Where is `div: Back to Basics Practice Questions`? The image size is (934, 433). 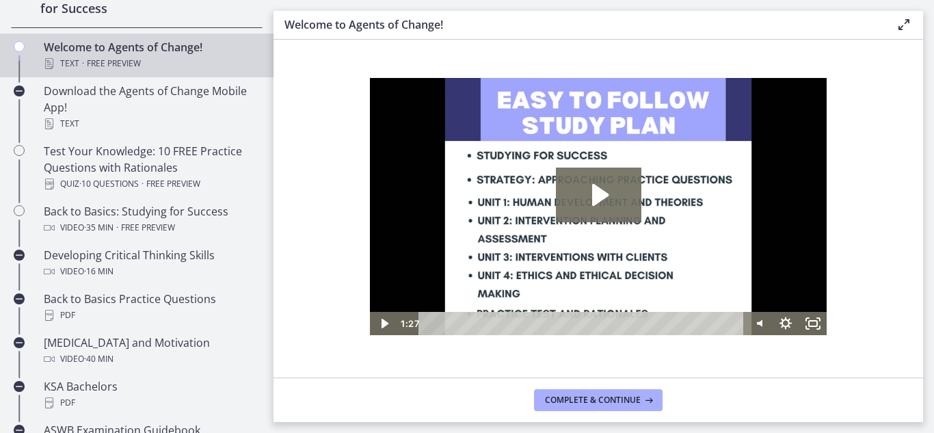
div: Back to Basics Practice Questions is located at coordinates (150, 307).